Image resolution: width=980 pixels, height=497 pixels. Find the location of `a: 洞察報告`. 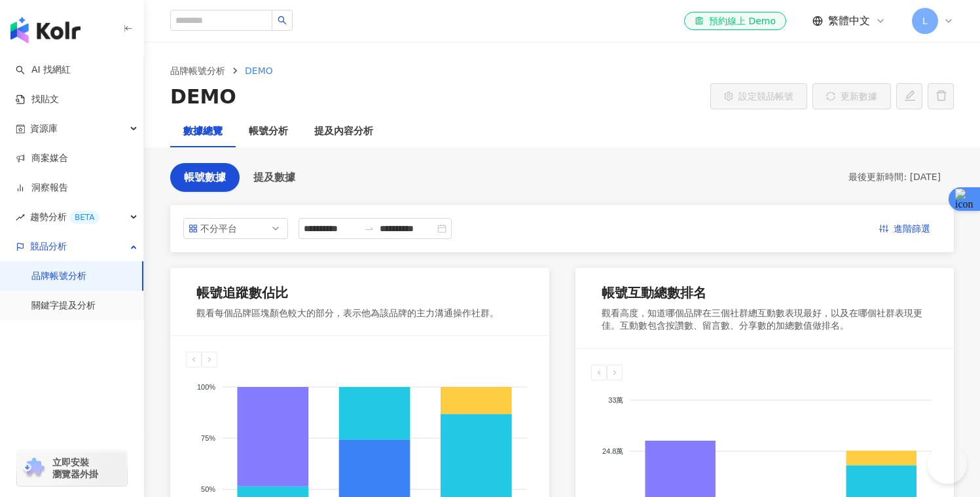

a: 洞察報告 is located at coordinates (42, 188).